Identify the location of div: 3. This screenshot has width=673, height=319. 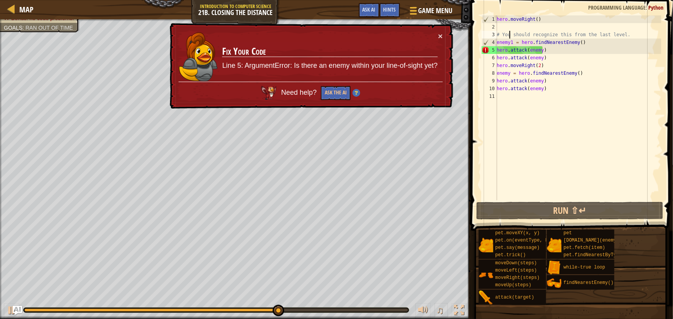
(490, 35).